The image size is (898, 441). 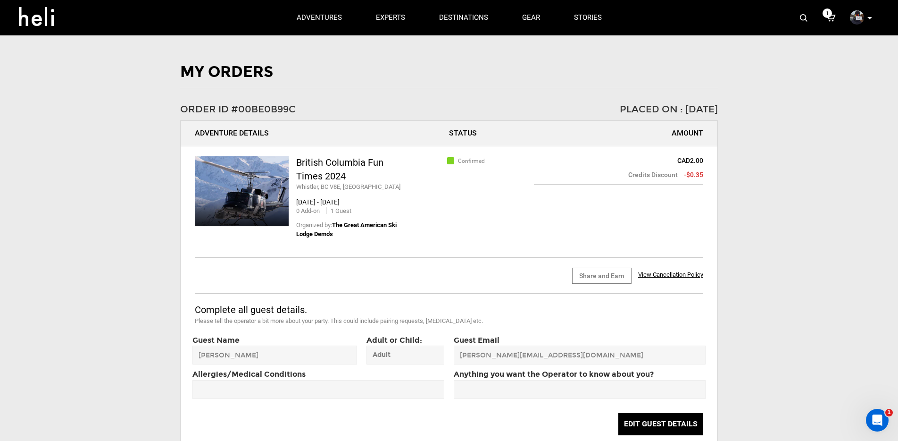 What do you see at coordinates (350, 223) in the screenshot?
I see `div: Organized by:` at bounding box center [350, 223].